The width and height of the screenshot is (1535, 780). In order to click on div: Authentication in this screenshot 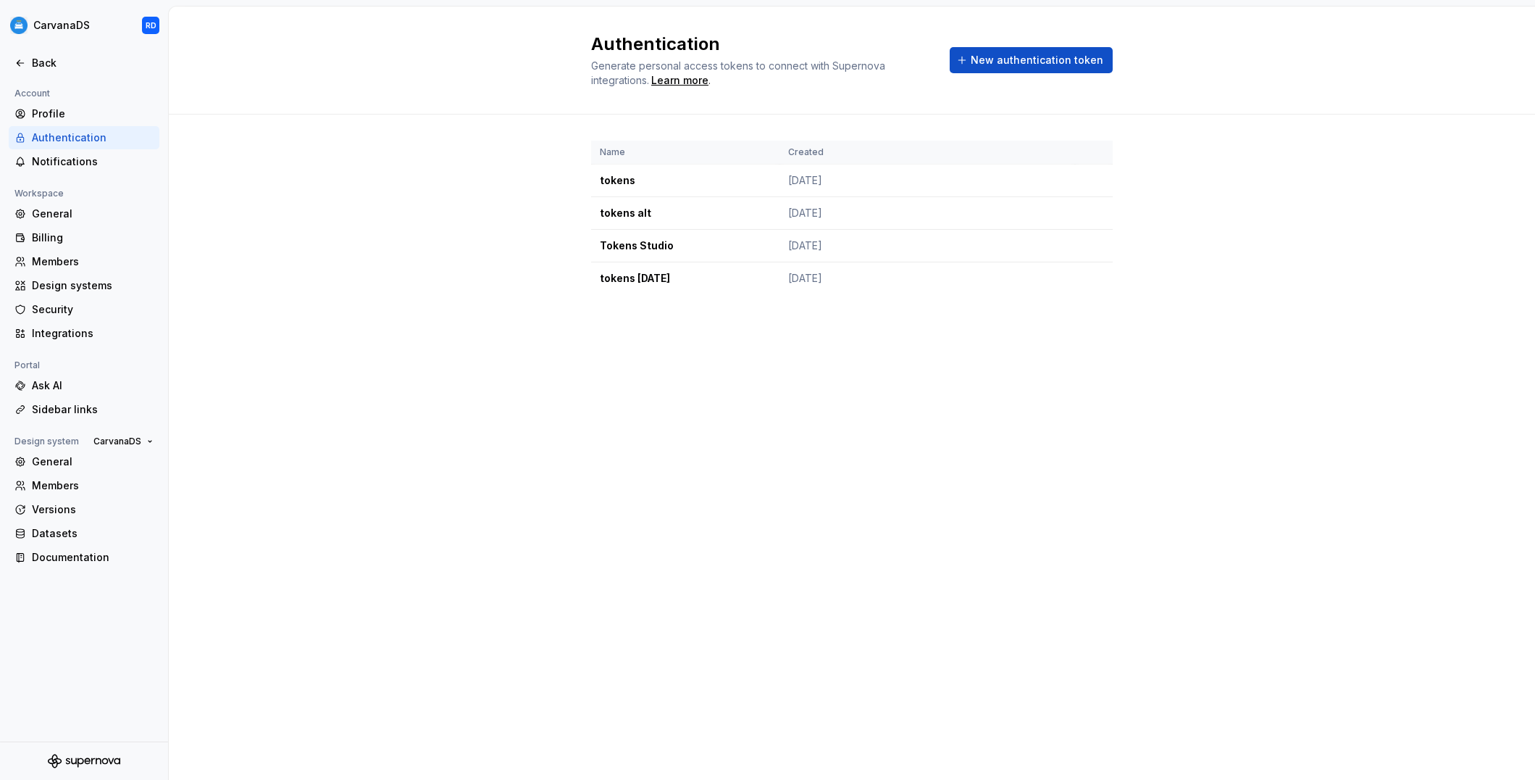, I will do `click(93, 138)`.